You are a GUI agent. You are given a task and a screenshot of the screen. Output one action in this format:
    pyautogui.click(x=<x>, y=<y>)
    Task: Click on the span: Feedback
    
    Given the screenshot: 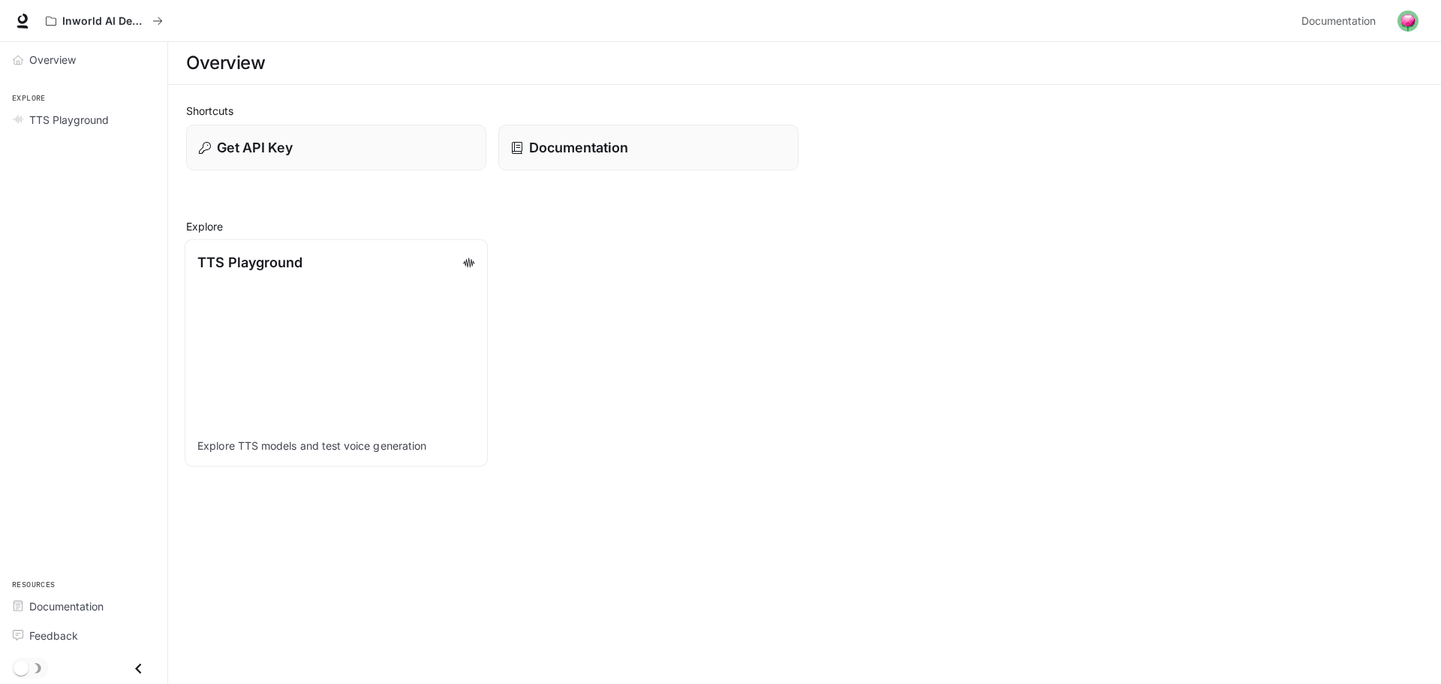 What is the action you would take?
    pyautogui.click(x=53, y=635)
    